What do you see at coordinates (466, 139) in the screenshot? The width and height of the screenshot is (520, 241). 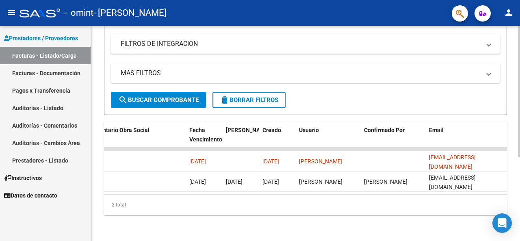 I see `datatable-header-cell: Email` at bounding box center [466, 139].